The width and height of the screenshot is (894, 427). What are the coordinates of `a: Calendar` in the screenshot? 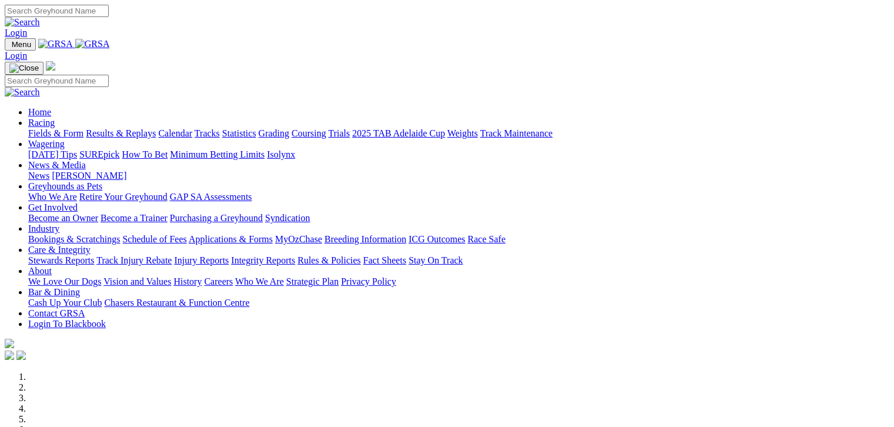 It's located at (175, 133).